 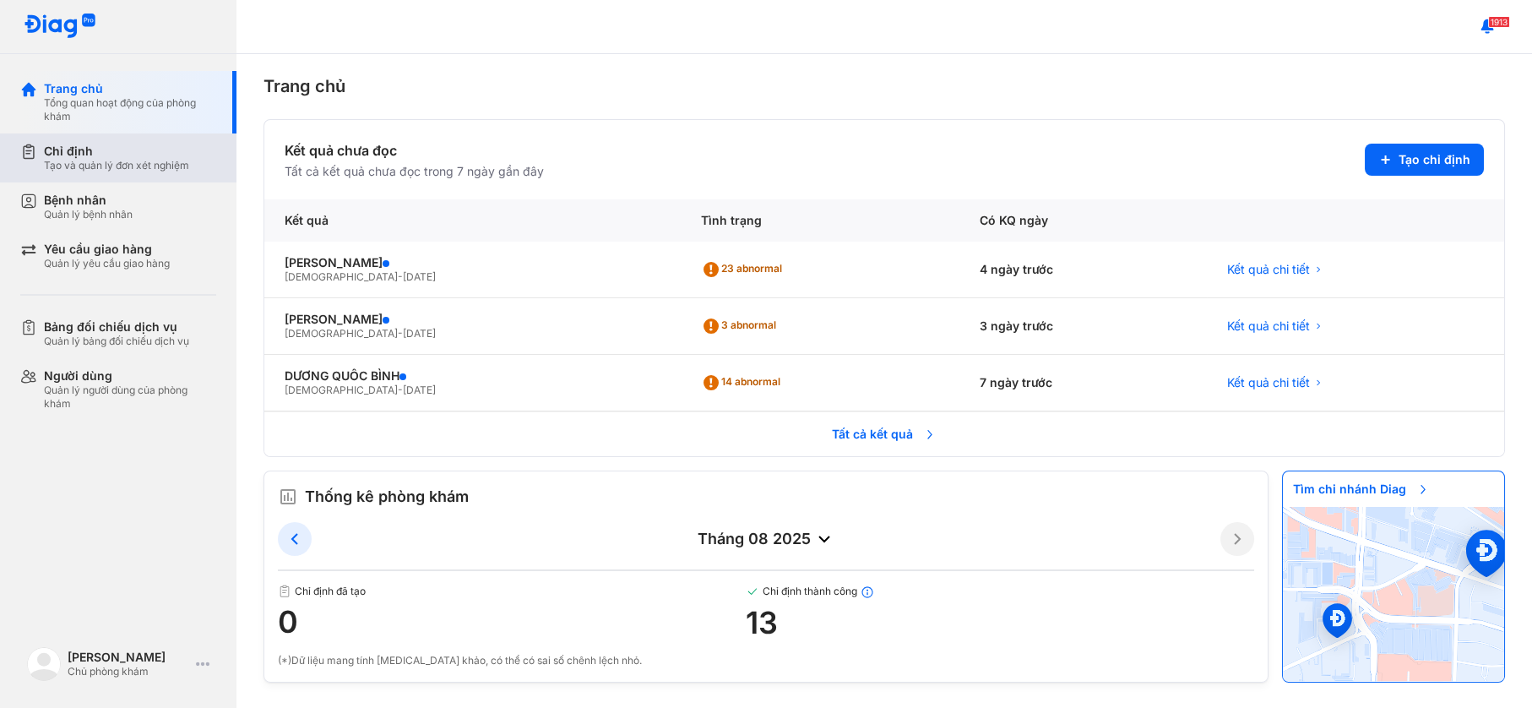 I want to click on div: Quản lý bảng đối chiếu dịch vụ, so click(x=117, y=341).